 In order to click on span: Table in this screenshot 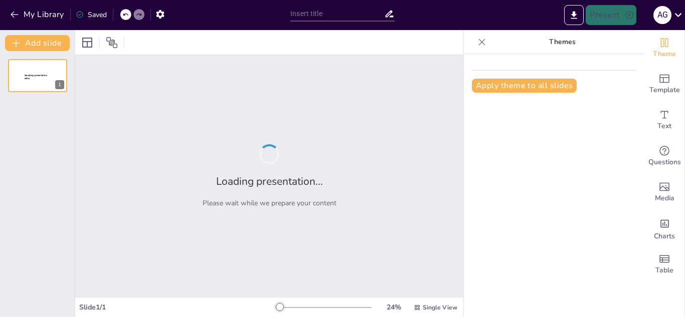, I will do `click(665, 271)`.